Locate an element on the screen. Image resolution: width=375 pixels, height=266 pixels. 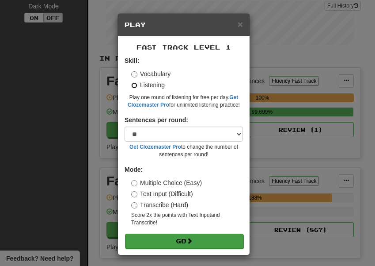
h5: Play is located at coordinates (184, 25).